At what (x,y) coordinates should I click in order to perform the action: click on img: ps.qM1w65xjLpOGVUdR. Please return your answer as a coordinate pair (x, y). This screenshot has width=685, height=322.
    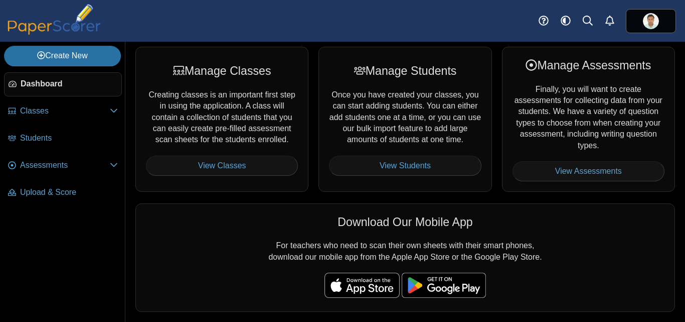
    Looking at the image, I should click on (651, 21).